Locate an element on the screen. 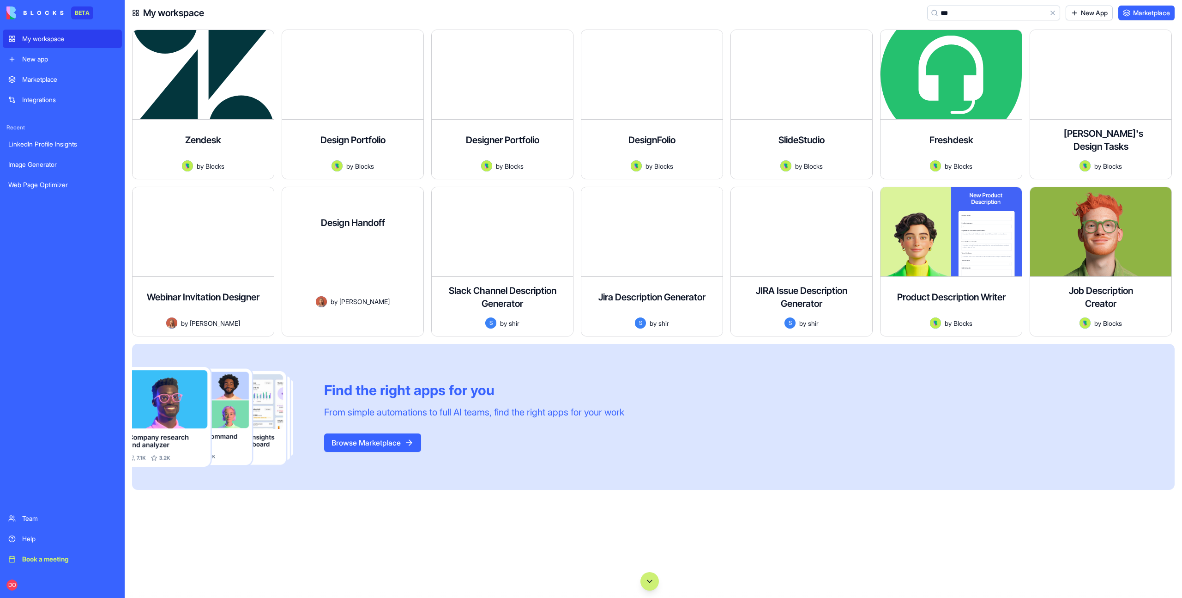 This screenshot has height=598, width=1182. a: Book a meeting is located at coordinates (62, 559).